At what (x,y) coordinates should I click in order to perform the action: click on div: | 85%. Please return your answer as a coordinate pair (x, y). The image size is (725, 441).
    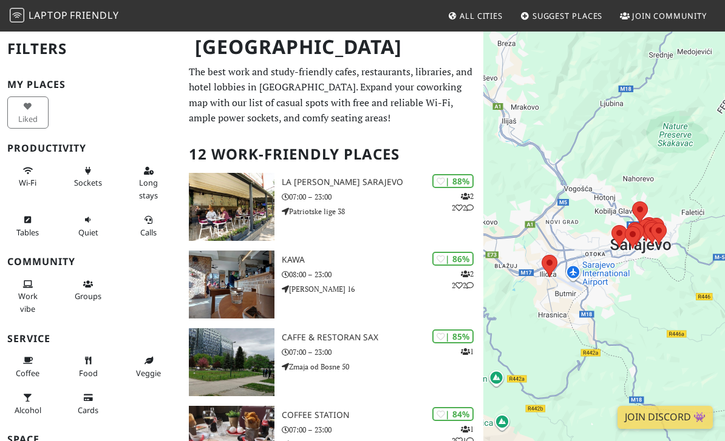
    Looking at the image, I should click on (453, 336).